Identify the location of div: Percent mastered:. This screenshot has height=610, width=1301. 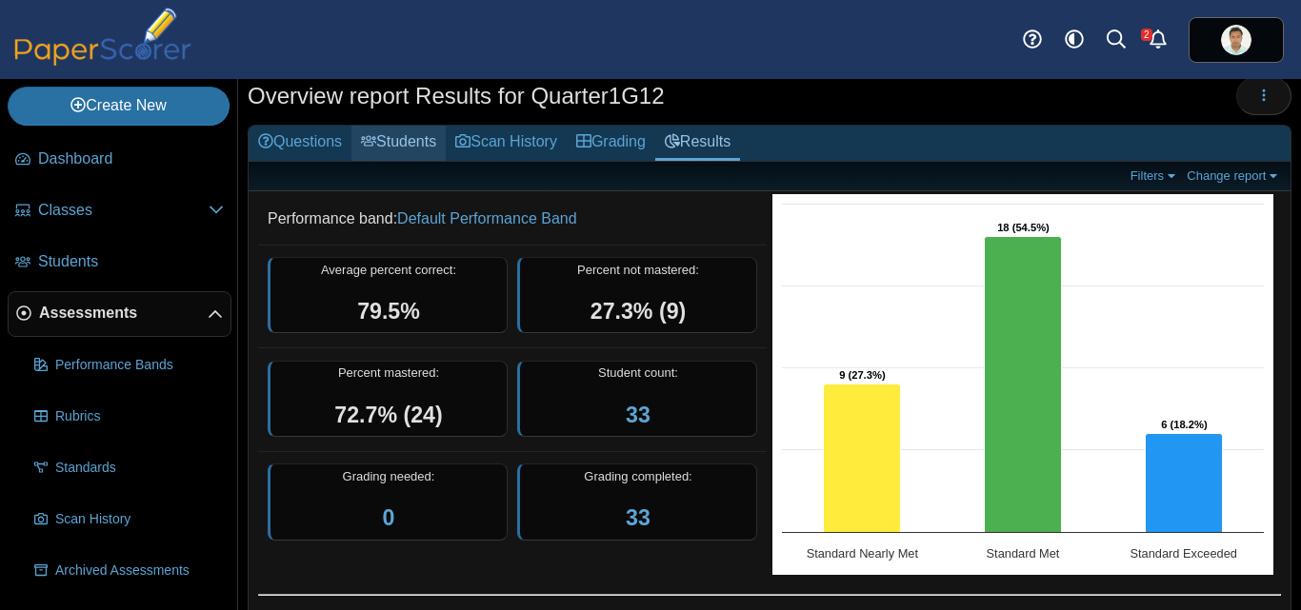
(388, 399).